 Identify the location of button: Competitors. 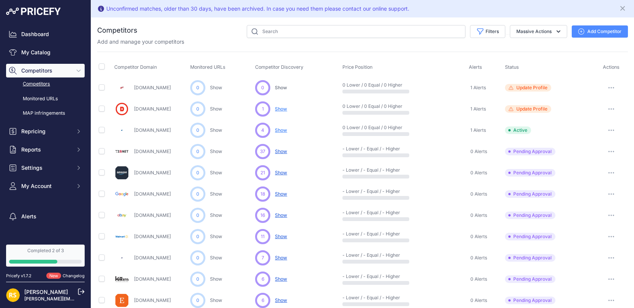
(45, 71).